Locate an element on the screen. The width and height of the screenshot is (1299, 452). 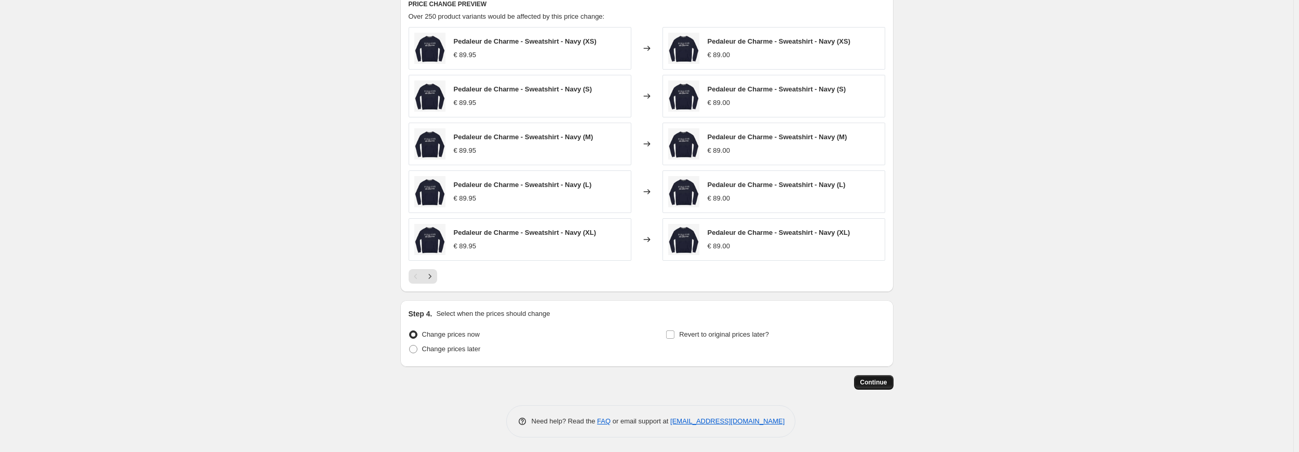
span: or email support at is located at coordinates (640, 420).